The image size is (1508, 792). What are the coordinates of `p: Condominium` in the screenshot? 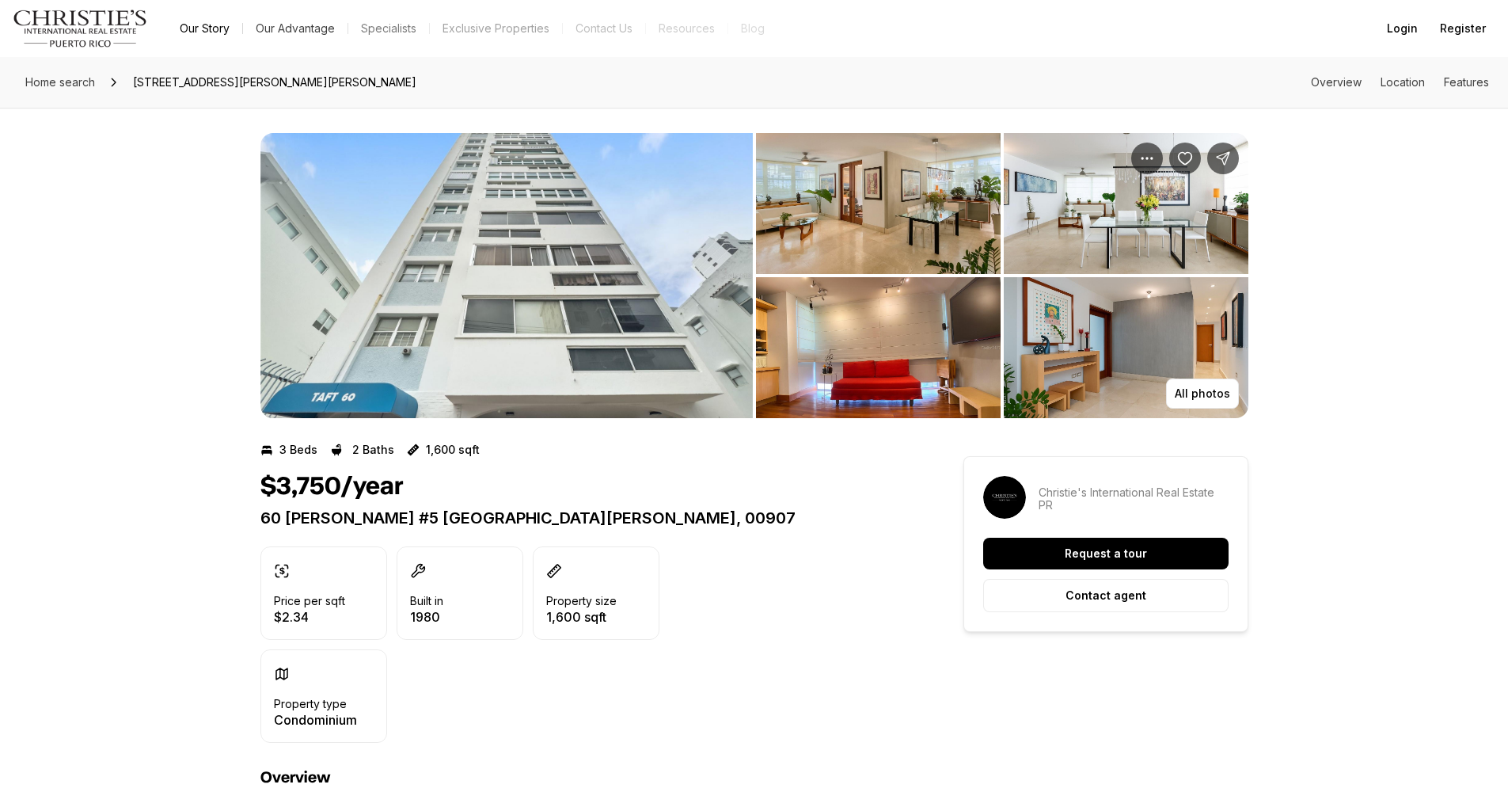 It's located at (315, 720).